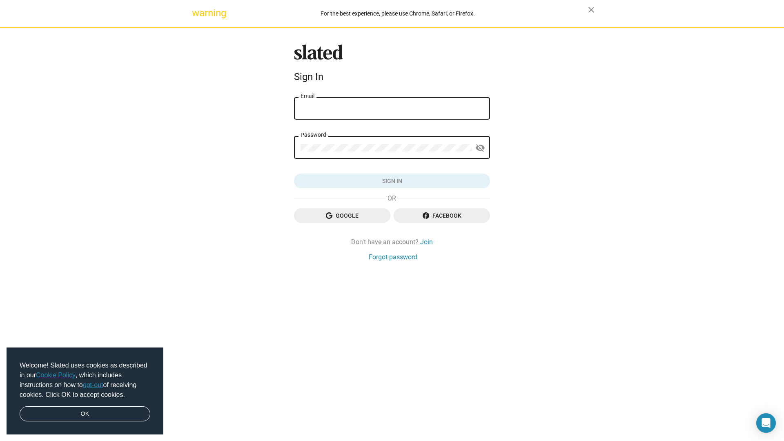 This screenshot has width=784, height=441. What do you see at coordinates (442, 216) in the screenshot?
I see `span: Facebook` at bounding box center [442, 216].